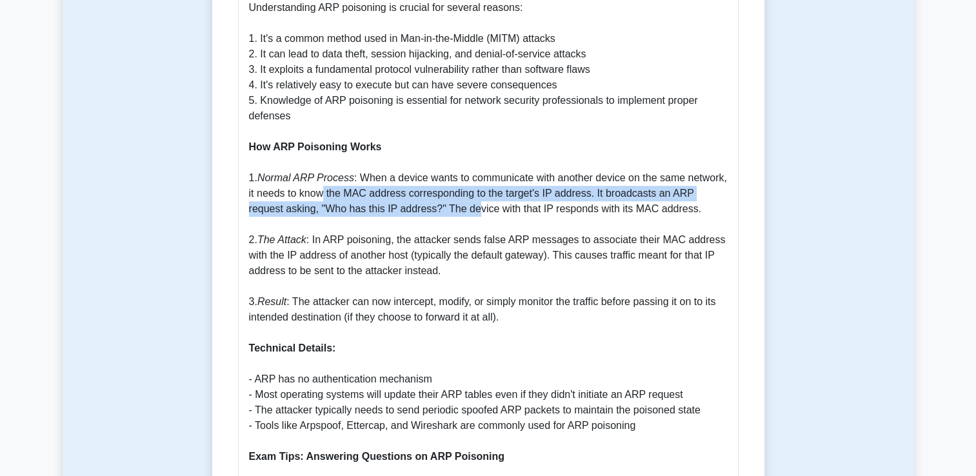  Describe the element at coordinates (315, 146) in the screenshot. I see `b: How ARP Poisoning Works` at that location.